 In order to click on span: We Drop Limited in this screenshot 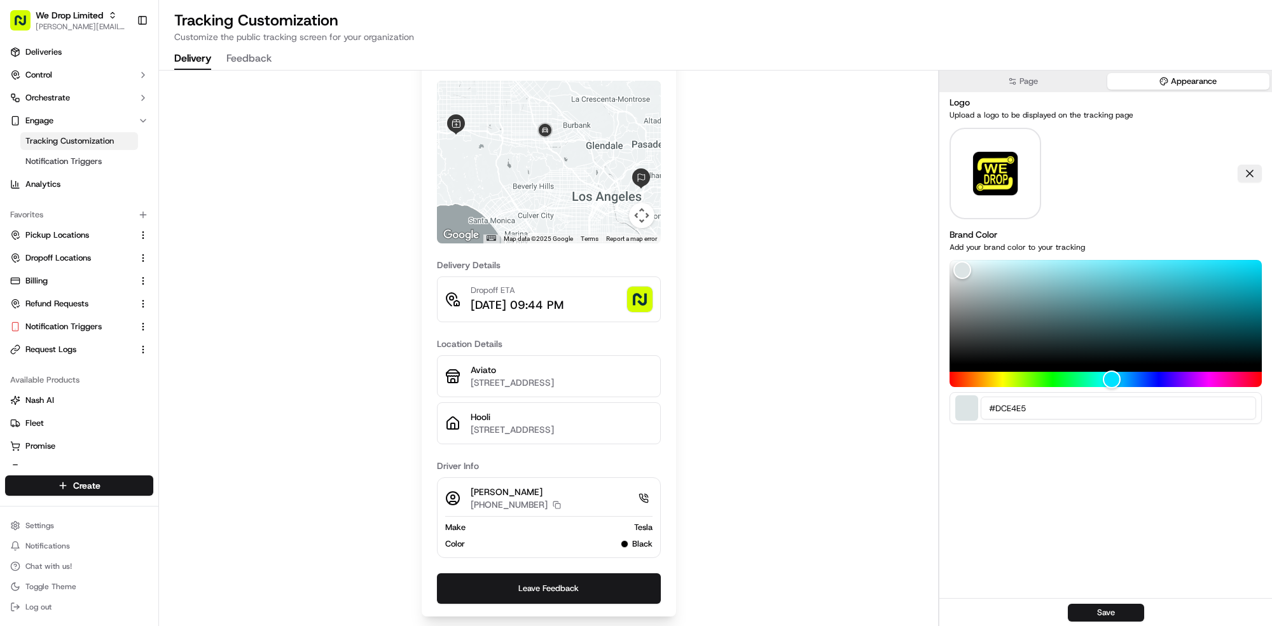, I will do `click(69, 15)`.